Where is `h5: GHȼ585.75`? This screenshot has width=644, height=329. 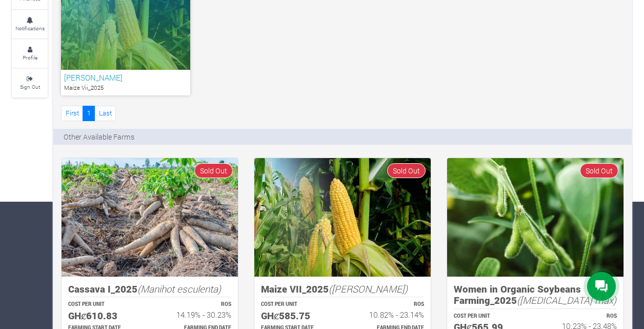
h5: GHȼ585.75 is located at coordinates (297, 315).